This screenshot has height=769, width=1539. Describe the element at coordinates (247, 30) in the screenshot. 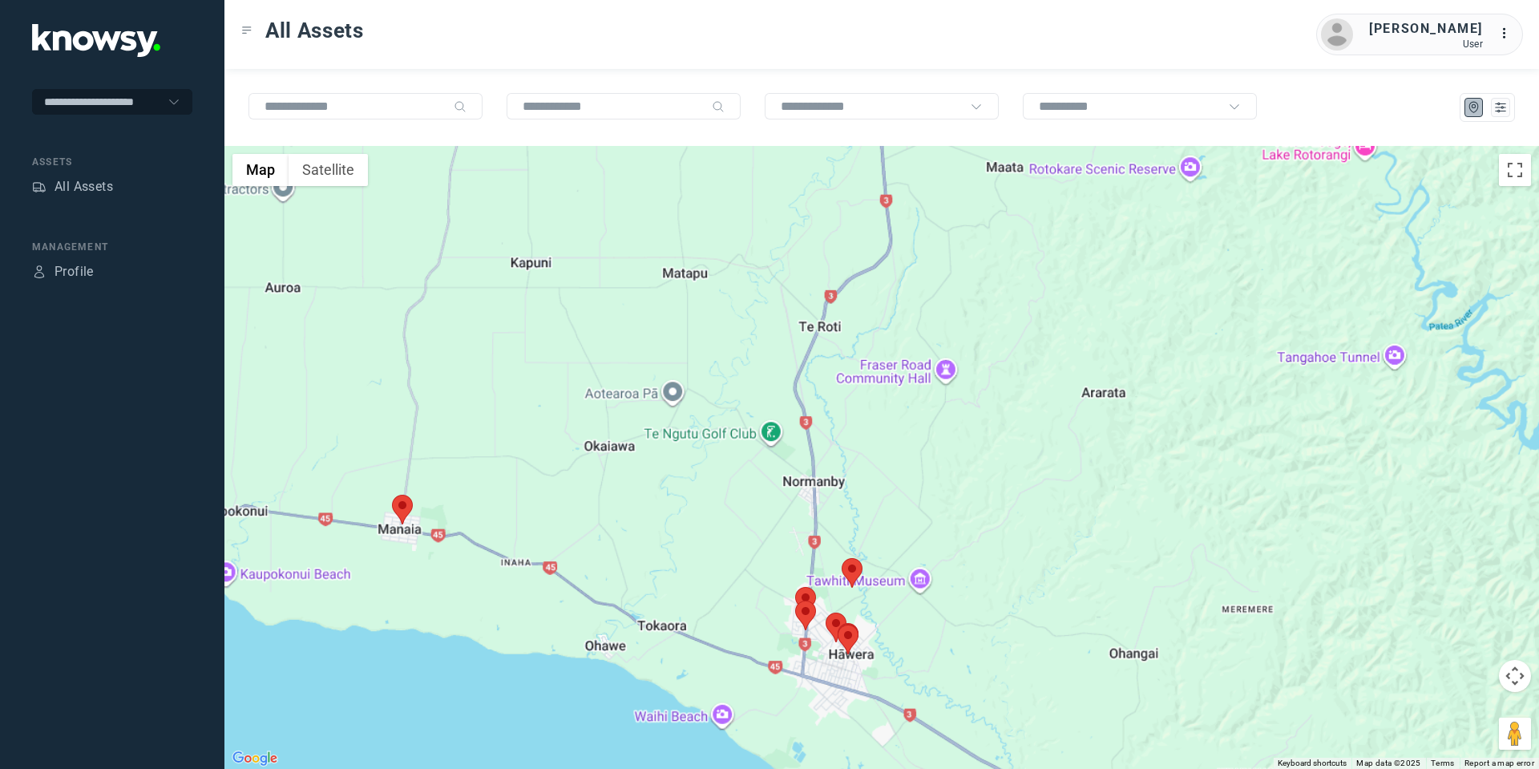

I see `div: Toggle Menu` at that location.